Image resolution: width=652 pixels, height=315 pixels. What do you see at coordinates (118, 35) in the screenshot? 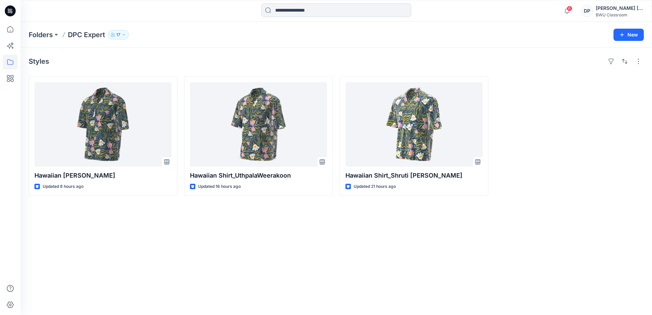
I see `p: 17` at bounding box center [118, 35].